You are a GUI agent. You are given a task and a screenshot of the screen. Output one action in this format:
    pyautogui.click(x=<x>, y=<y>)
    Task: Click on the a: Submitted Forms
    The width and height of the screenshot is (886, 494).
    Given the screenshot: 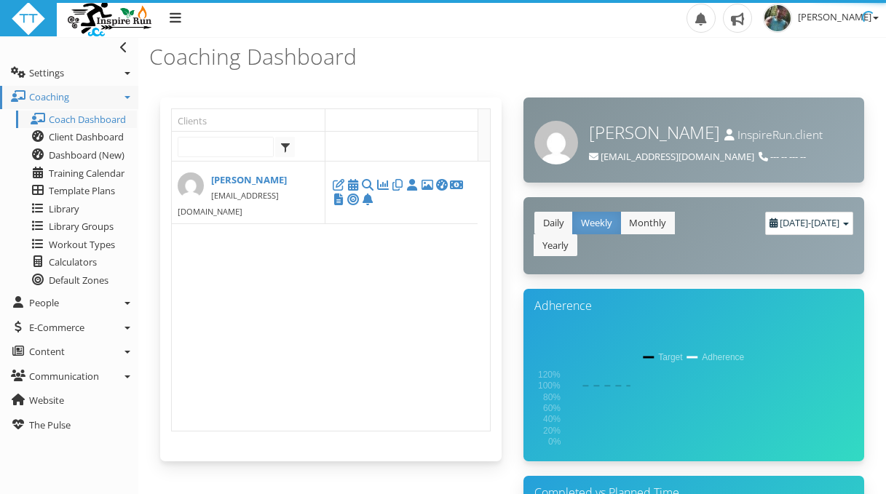 What is the action you would take?
    pyautogui.click(x=339, y=199)
    